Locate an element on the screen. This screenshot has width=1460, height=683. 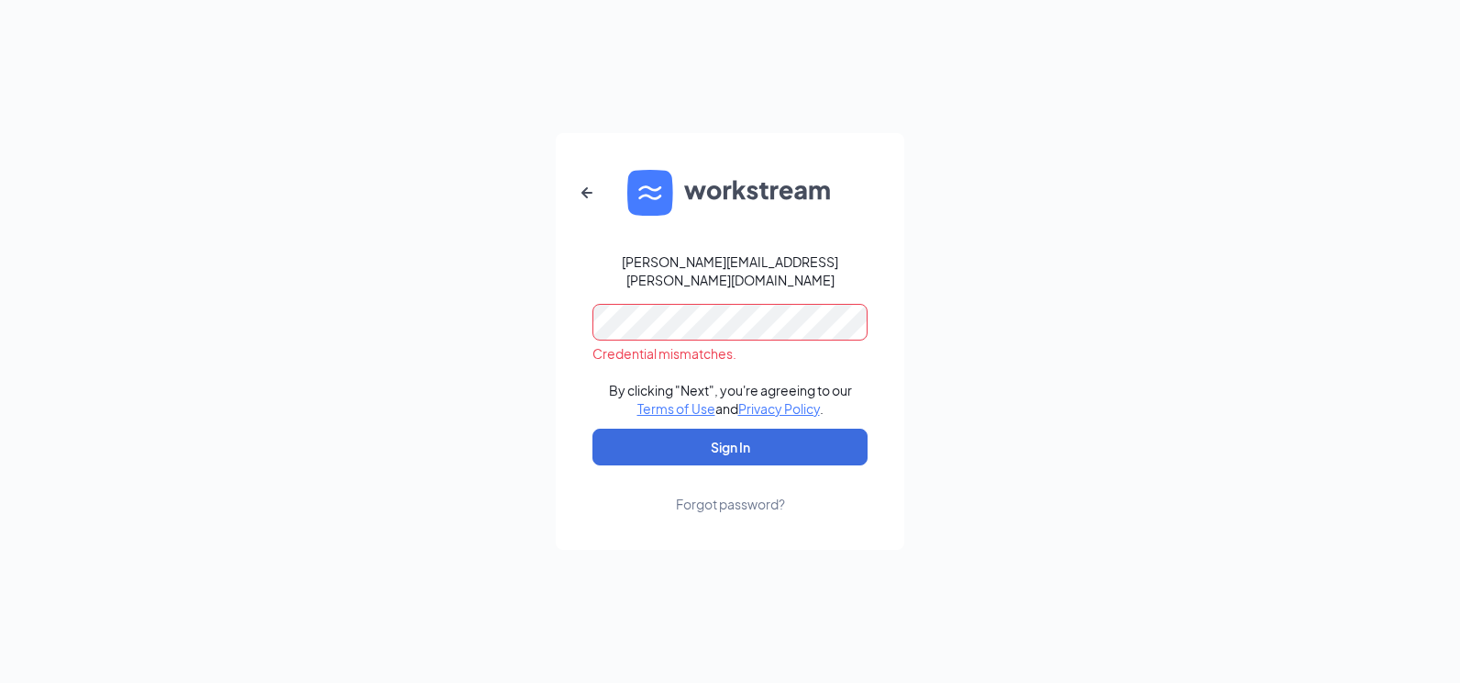
div: Credential mismatches. is located at coordinates (730, 353).